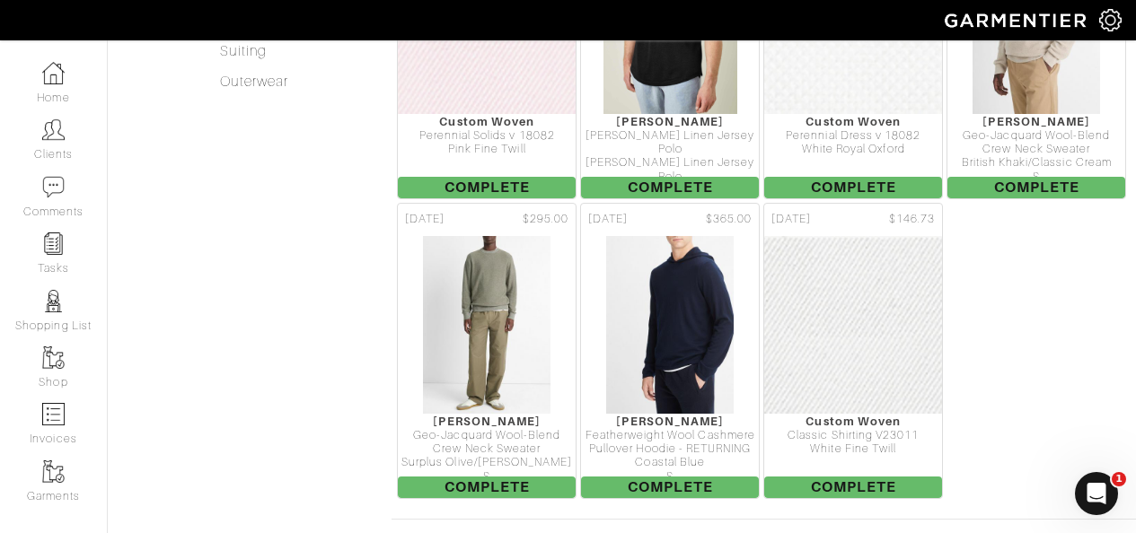 This screenshot has width=1136, height=533. Describe the element at coordinates (853, 436) in the screenshot. I see `div: Classic Shirting V23011` at that location.